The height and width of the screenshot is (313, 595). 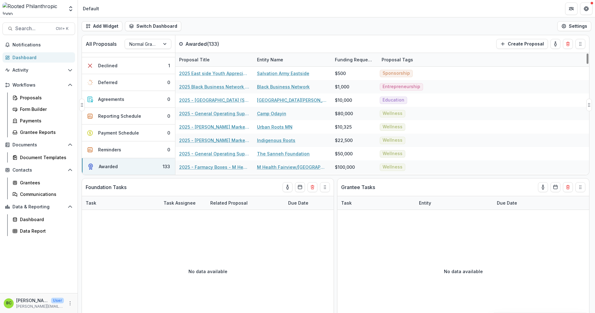 What do you see at coordinates (214, 154) in the screenshot?
I see `a: 2025 - General Operating Support - The Sanneh Foundation` at bounding box center [214, 154].